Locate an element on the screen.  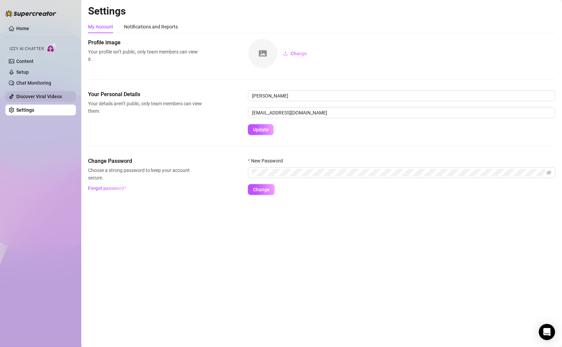
input: Enter name is located at coordinates (402, 96).